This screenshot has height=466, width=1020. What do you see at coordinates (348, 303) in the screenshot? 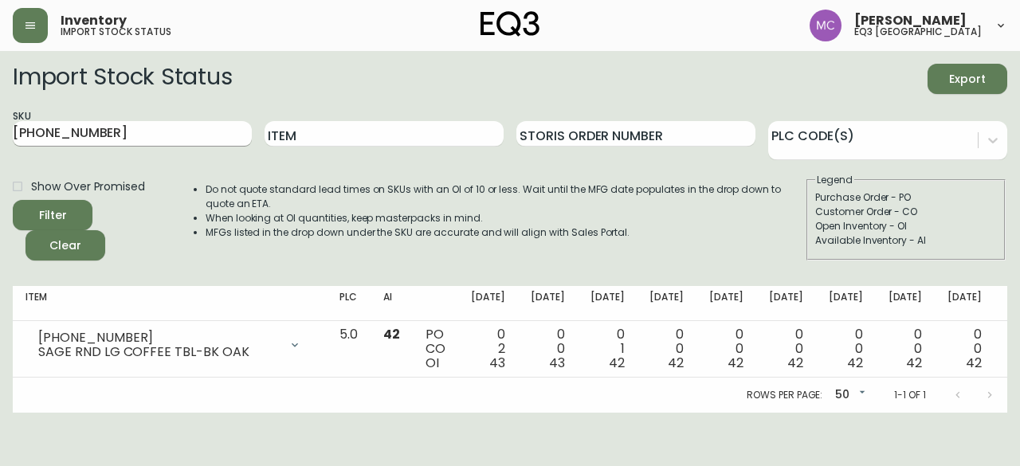
I see `th: PLC` at bounding box center [348, 303].